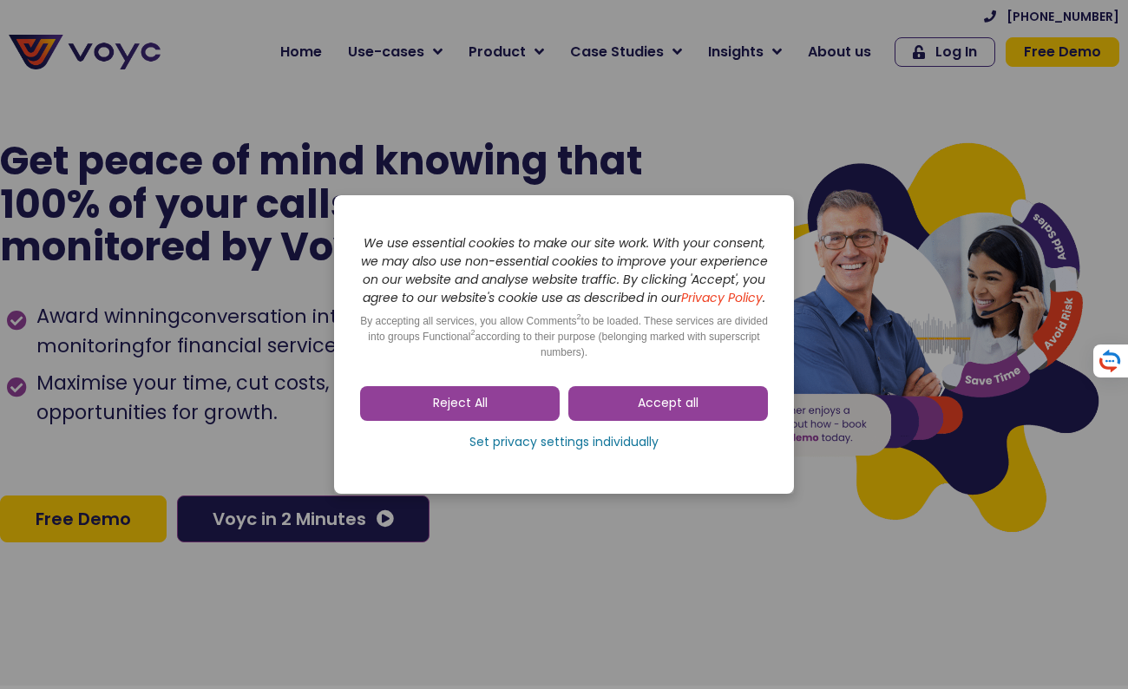 The width and height of the screenshot is (1128, 689). What do you see at coordinates (564, 270) in the screenshot?
I see `i: We use essential cookies to make our site work. With your consent, we may also use non-essential ...` at bounding box center [564, 270].